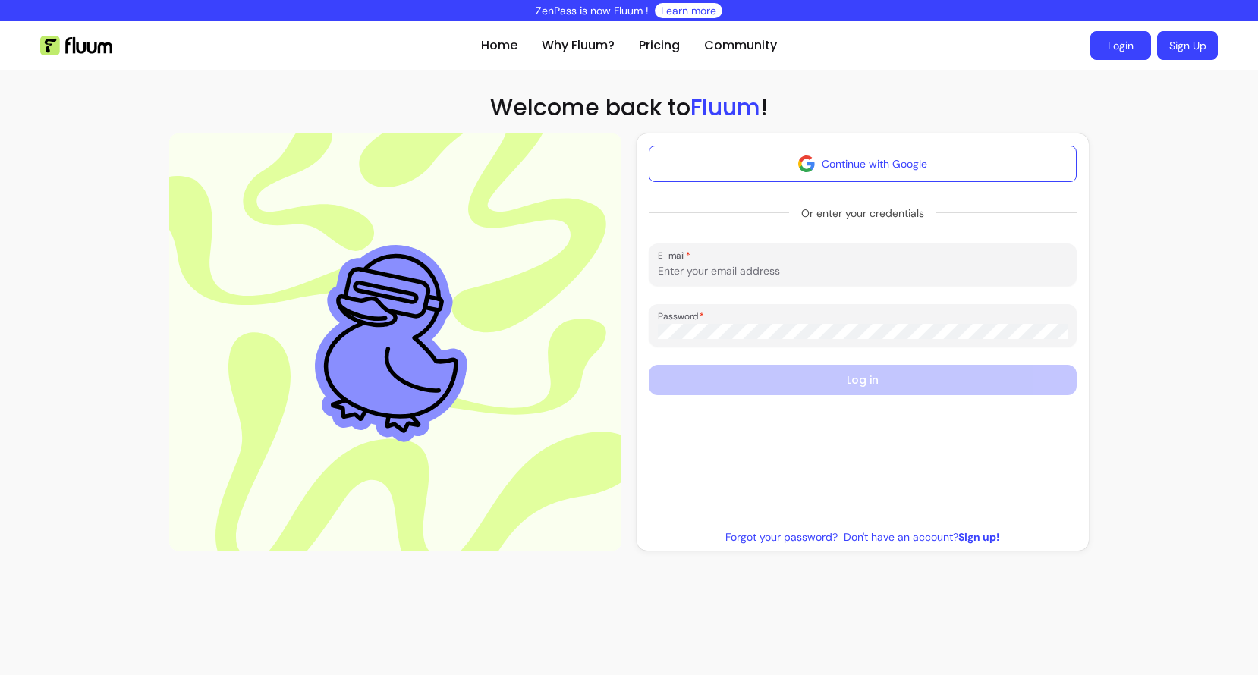  Describe the element at coordinates (1188, 46) in the screenshot. I see `a: Sign Up` at that location.